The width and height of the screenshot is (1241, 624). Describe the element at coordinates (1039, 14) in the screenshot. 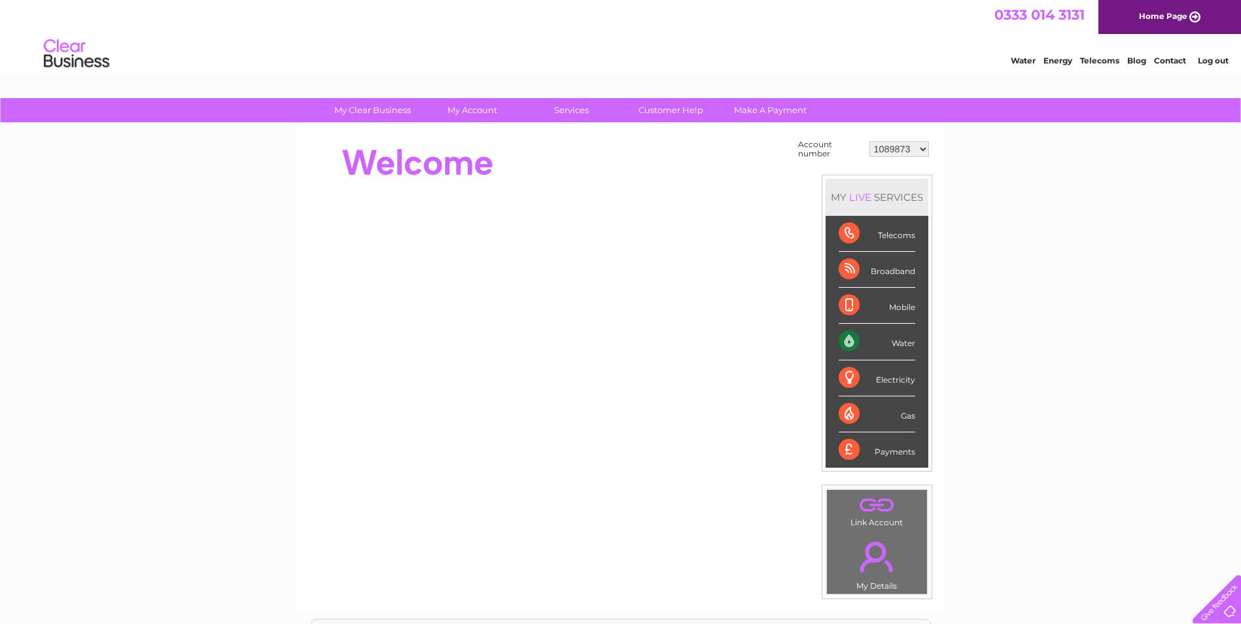

I see `a: 0333 014 3131` at that location.